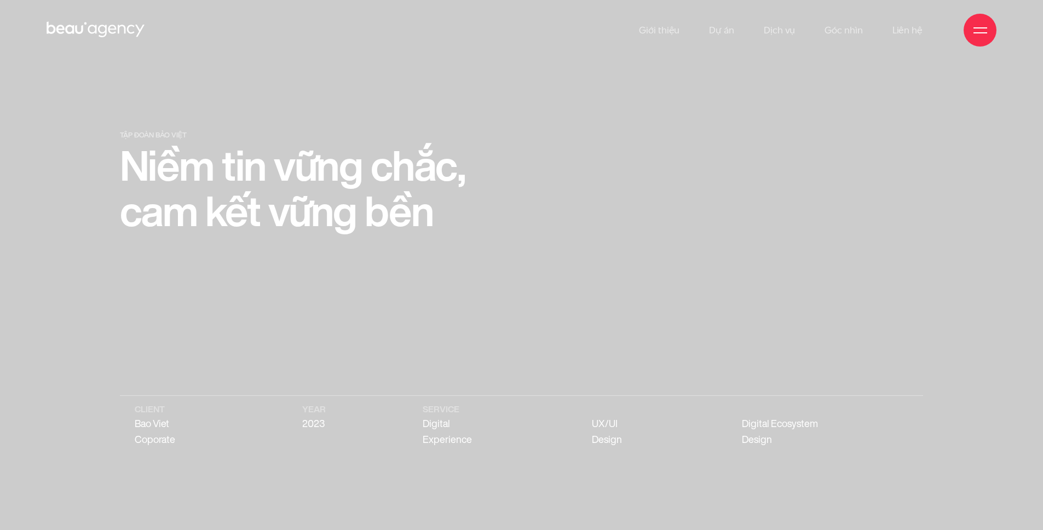  I want to click on p: Bao Viet Coporate, so click(170, 432).